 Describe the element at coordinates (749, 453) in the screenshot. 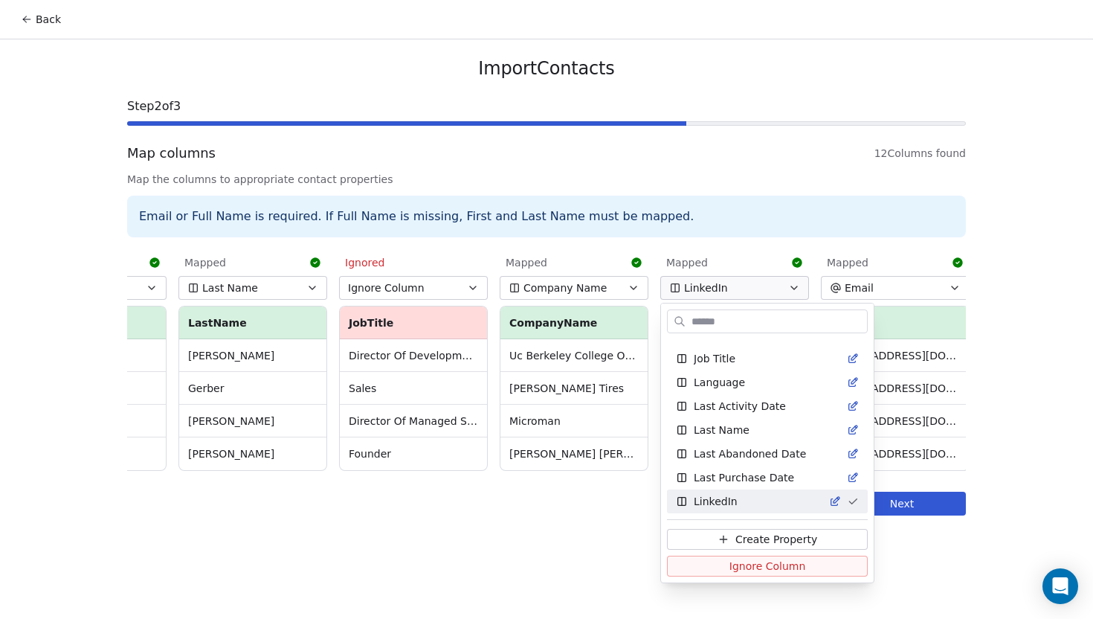

I see `span: Last Abandoned Date` at that location.